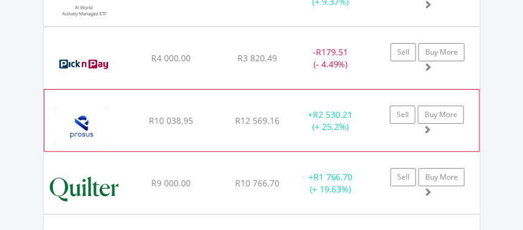 This screenshot has height=230, width=523. Describe the element at coordinates (330, 58) in the screenshot. I see `div: - (- 4.49%)` at that location.